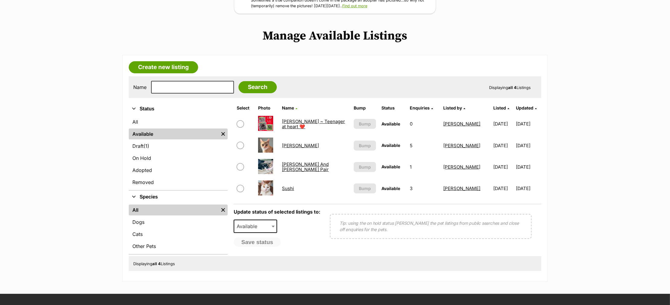  I want to click on a: Removed, so click(178, 182).